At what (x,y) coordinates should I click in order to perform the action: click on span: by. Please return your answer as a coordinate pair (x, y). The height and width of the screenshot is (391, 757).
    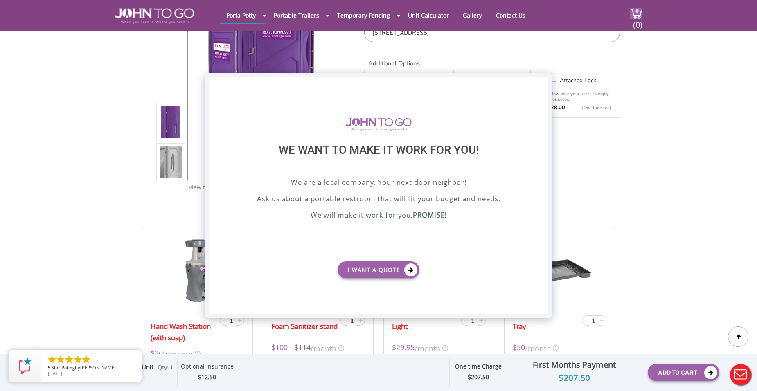
    Looking at the image, I should click on (91, 368).